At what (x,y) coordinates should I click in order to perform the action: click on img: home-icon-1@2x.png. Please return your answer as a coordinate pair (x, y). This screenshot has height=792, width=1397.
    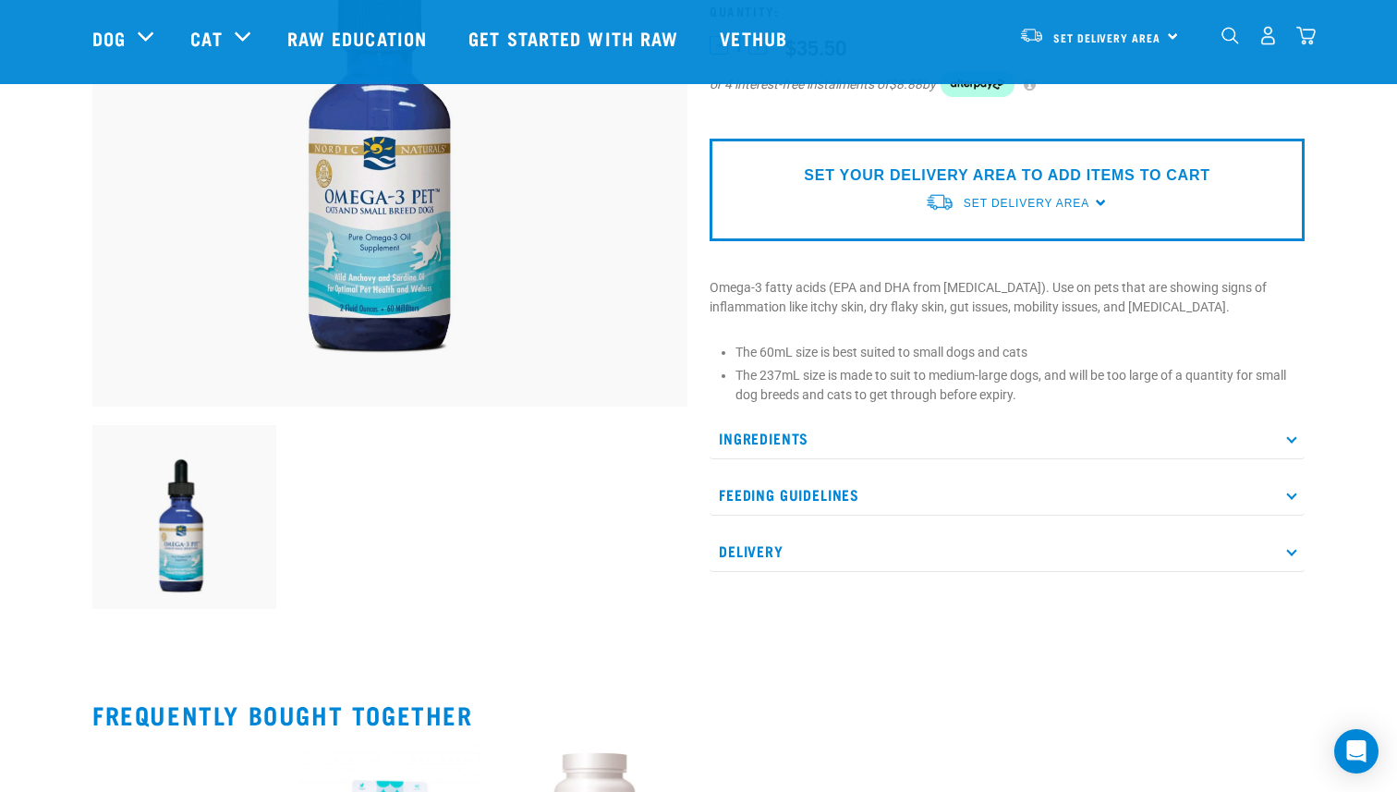
    Looking at the image, I should click on (1230, 35).